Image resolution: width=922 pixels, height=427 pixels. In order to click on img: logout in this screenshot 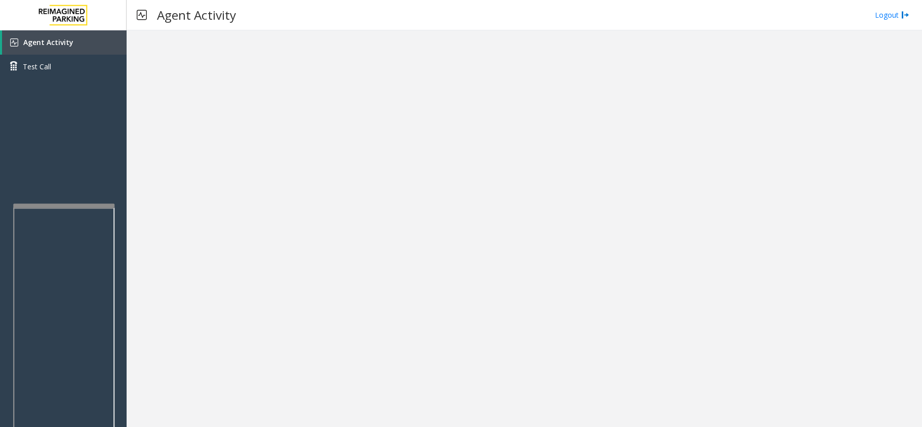, I will do `click(905, 15)`.